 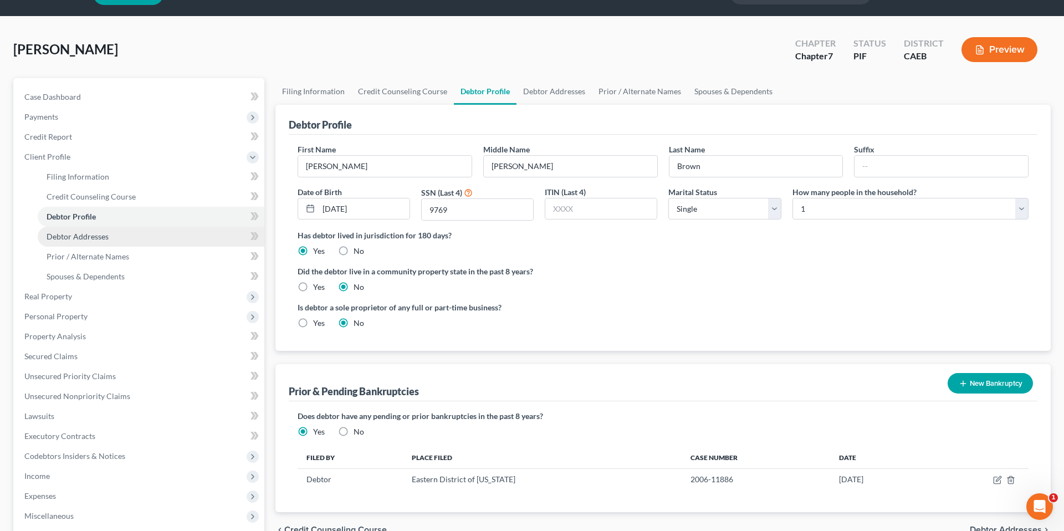 I want to click on button: Preview, so click(x=999, y=49).